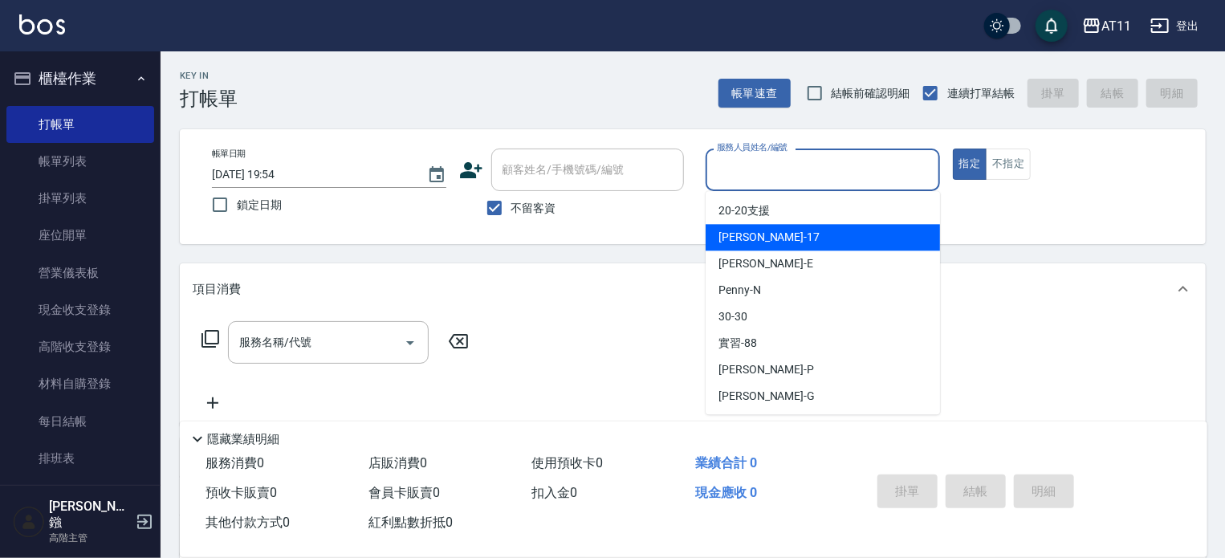 The image size is (1225, 558). What do you see at coordinates (247, 522) in the screenshot?
I see `span: 其他付款方式 0` at bounding box center [247, 522].